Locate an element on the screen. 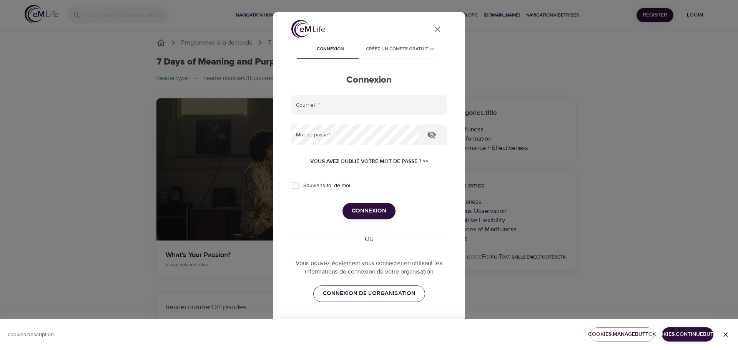  h2: Connexion is located at coordinates (369, 80).